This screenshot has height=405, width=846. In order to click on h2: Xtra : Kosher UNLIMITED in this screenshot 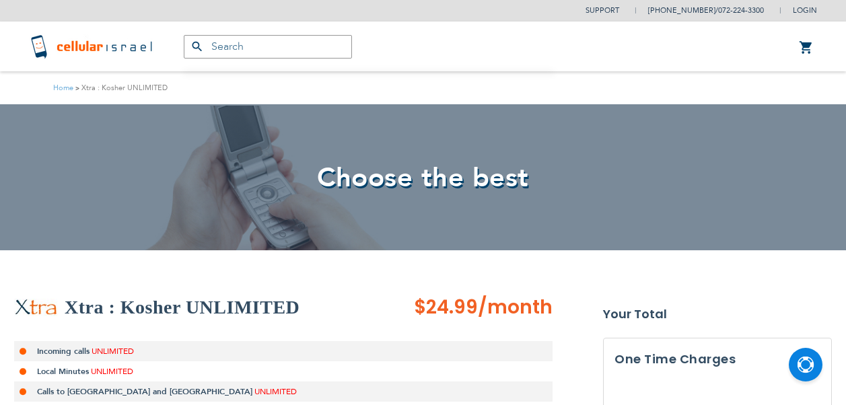, I will do `click(182, 308)`.